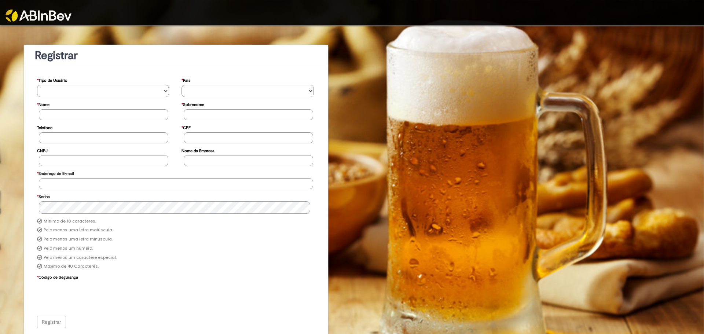 This screenshot has width=704, height=334. Describe the element at coordinates (42, 150) in the screenshot. I see `label: CNPJ` at that location.